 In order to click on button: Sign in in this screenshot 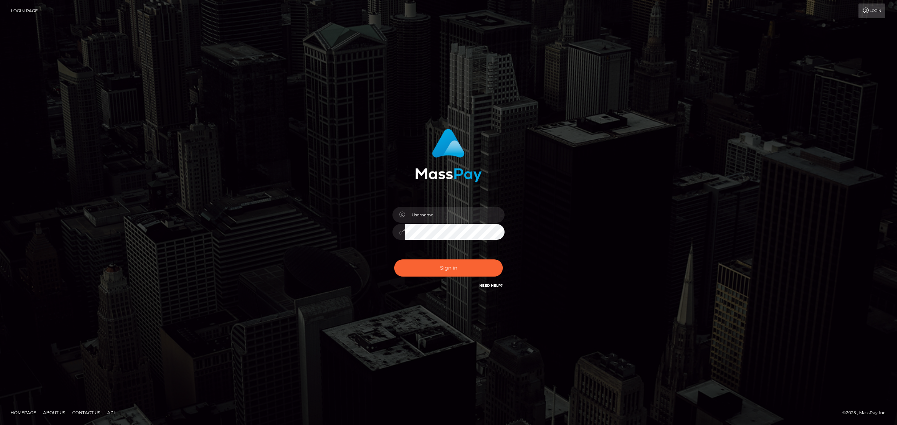, I will do `click(448, 268)`.